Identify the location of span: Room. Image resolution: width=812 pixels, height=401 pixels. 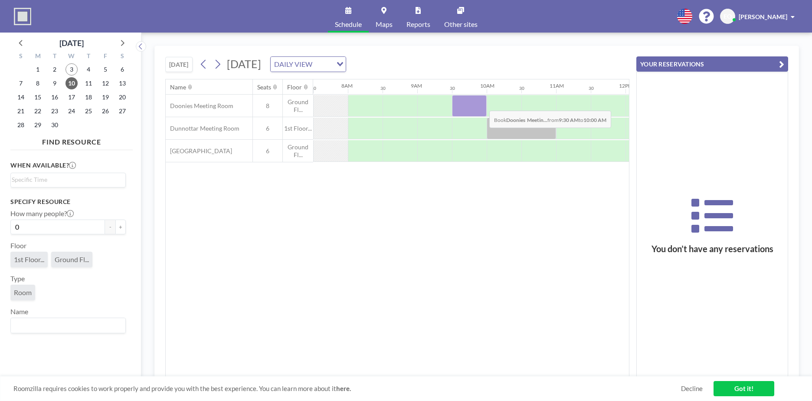
(23, 292).